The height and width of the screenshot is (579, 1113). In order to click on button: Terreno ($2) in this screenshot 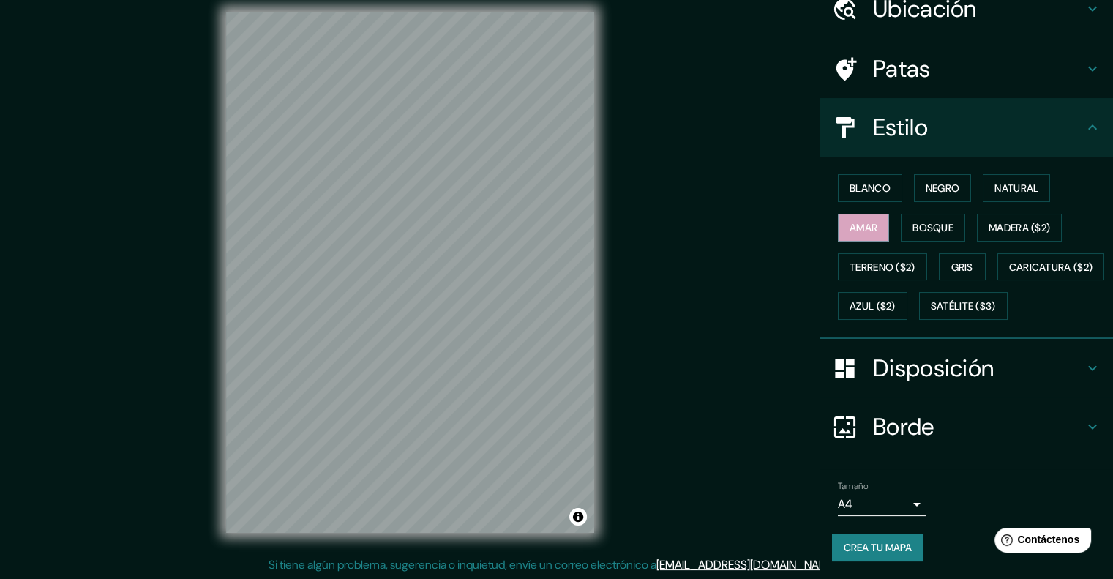, I will do `click(883, 267)`.